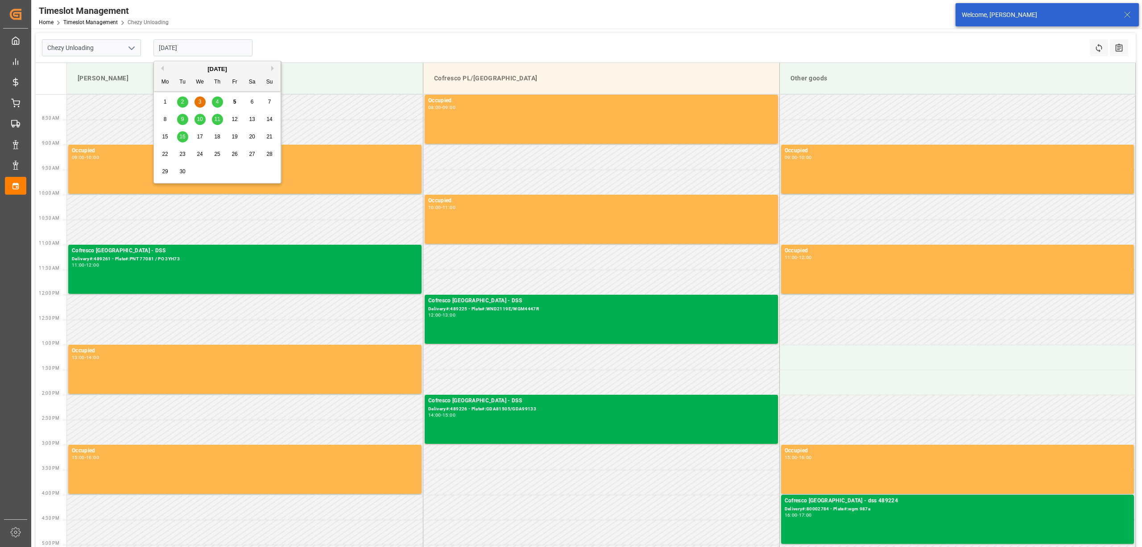 The image size is (1142, 547). Describe the element at coordinates (165, 82) in the screenshot. I see `div: Mo` at that location.